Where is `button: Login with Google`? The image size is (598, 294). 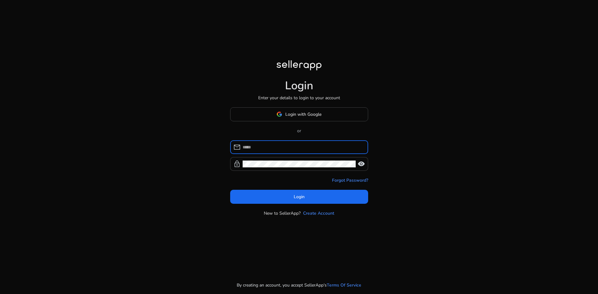
button: Login with Google is located at coordinates (299, 114).